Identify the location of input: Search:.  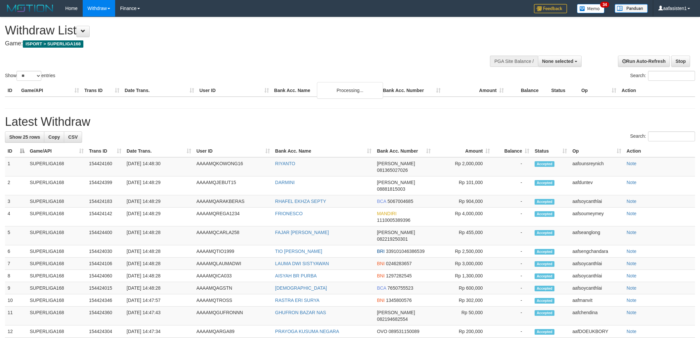
(672, 76).